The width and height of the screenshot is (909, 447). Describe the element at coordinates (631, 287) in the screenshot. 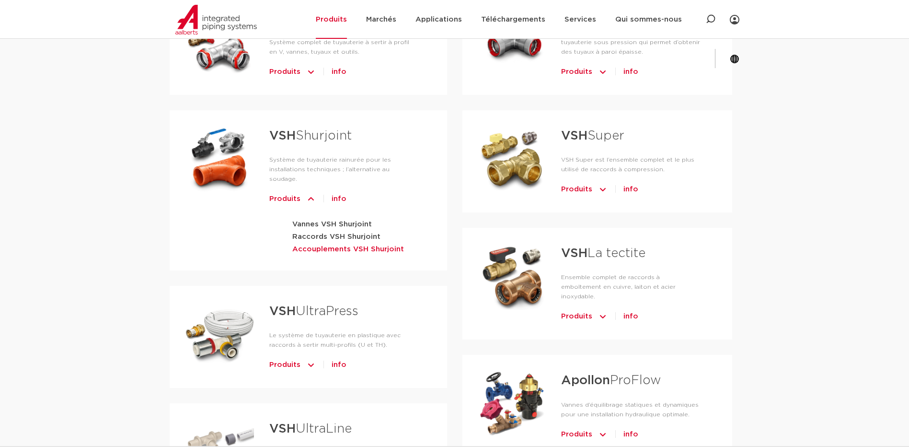

I see `p: Ensemble complet de raccords à emboîtement en cuivre, laiton et acier inoxydable.` at that location.